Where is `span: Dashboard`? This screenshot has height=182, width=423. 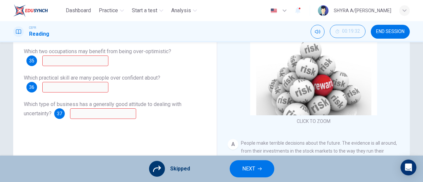
span: Dashboard is located at coordinates (78, 11).